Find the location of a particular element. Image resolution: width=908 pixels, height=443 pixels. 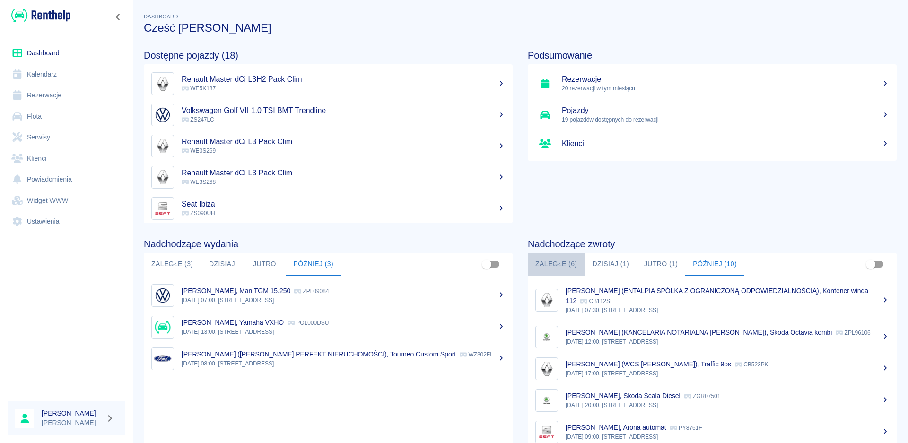

a: ImageRenault Master dCi L3H2 Pack Clim WE5K187 is located at coordinates (328, 84).